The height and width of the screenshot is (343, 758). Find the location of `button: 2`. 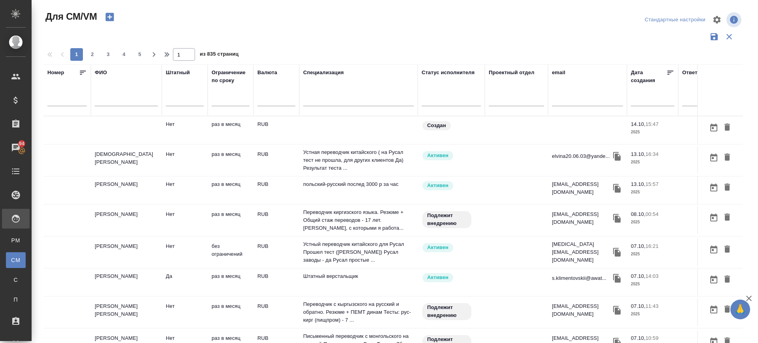

button: 2 is located at coordinates (92, 55).